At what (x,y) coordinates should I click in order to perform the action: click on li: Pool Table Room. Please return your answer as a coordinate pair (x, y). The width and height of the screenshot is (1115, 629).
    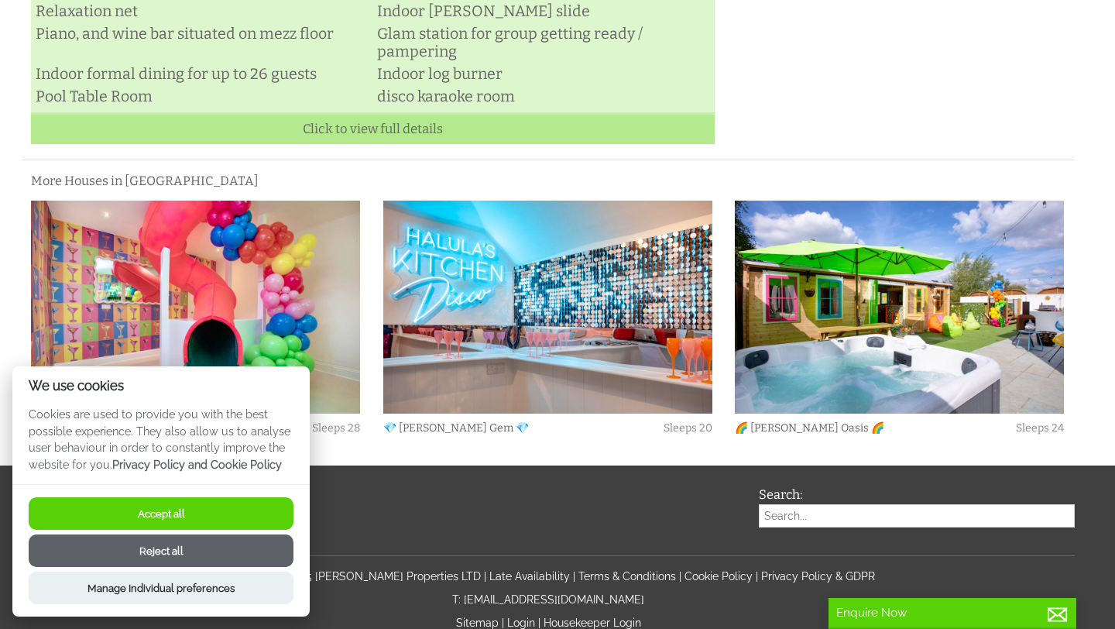
    Looking at the image, I should click on (201, 96).